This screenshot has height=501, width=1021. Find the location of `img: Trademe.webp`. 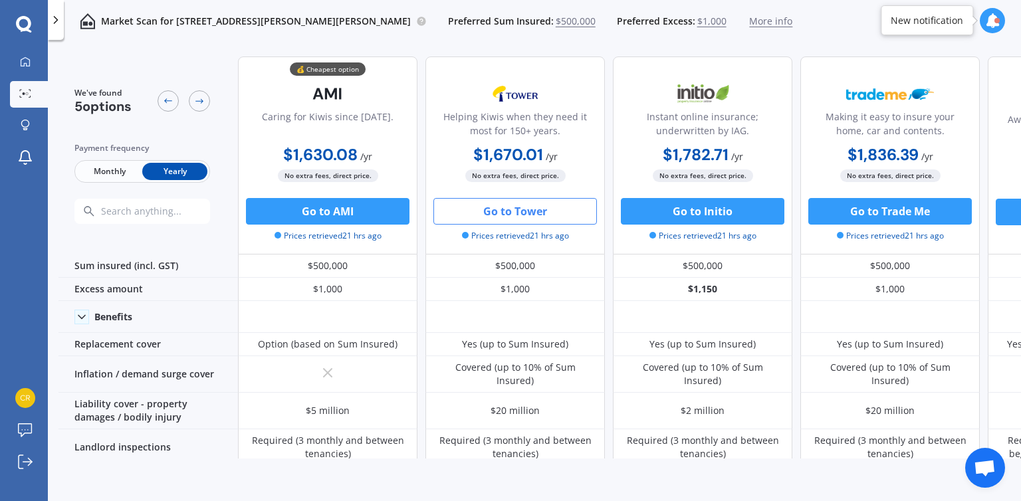

img: Trademe.webp is located at coordinates (890, 94).